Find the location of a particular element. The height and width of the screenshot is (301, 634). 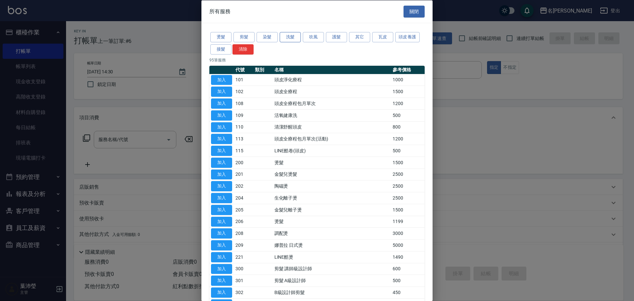

td: 頭皮淨化療程 is located at coordinates (332, 80).